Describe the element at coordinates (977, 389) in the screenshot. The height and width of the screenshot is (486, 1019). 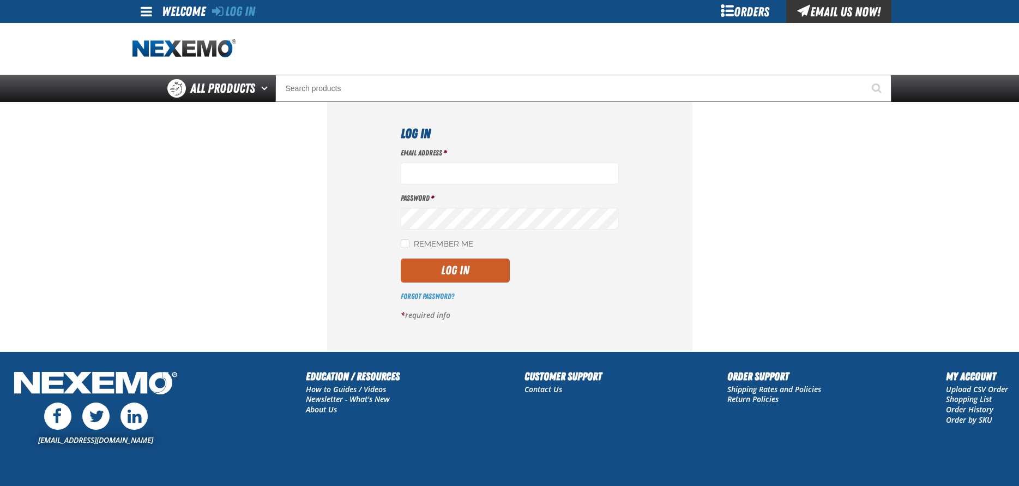
I see `a: Upload CSV Order` at that location.